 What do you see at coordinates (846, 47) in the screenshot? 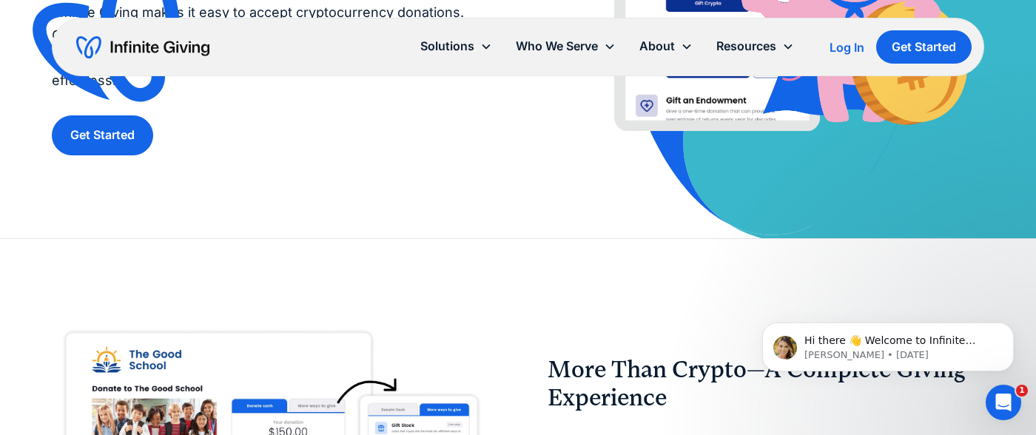
I see `a: Log In` at bounding box center [846, 47].